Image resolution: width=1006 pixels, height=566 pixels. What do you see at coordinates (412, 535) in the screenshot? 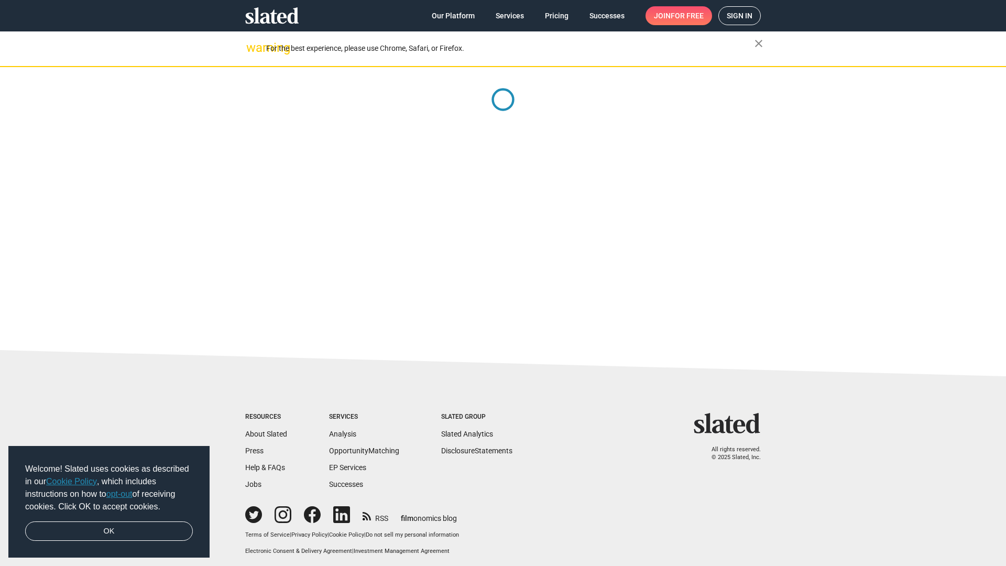
I see `button: Do not sell my personal information` at bounding box center [412, 535].